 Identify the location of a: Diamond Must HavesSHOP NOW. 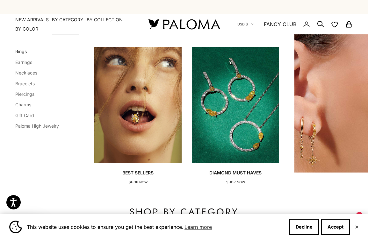
(236, 116).